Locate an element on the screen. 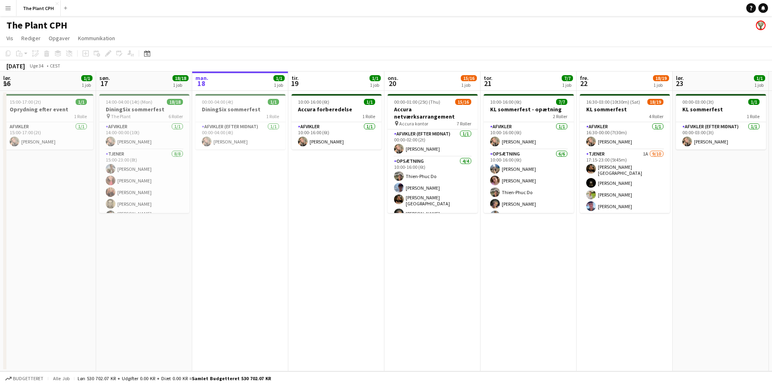 This screenshot has width=772, height=385. span: 7 Roller is located at coordinates (464, 123).